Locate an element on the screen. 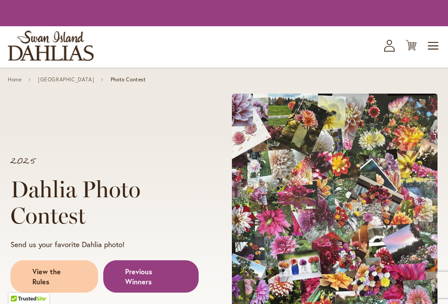  h1: Dahlia Photo Contest is located at coordinates (104, 202).